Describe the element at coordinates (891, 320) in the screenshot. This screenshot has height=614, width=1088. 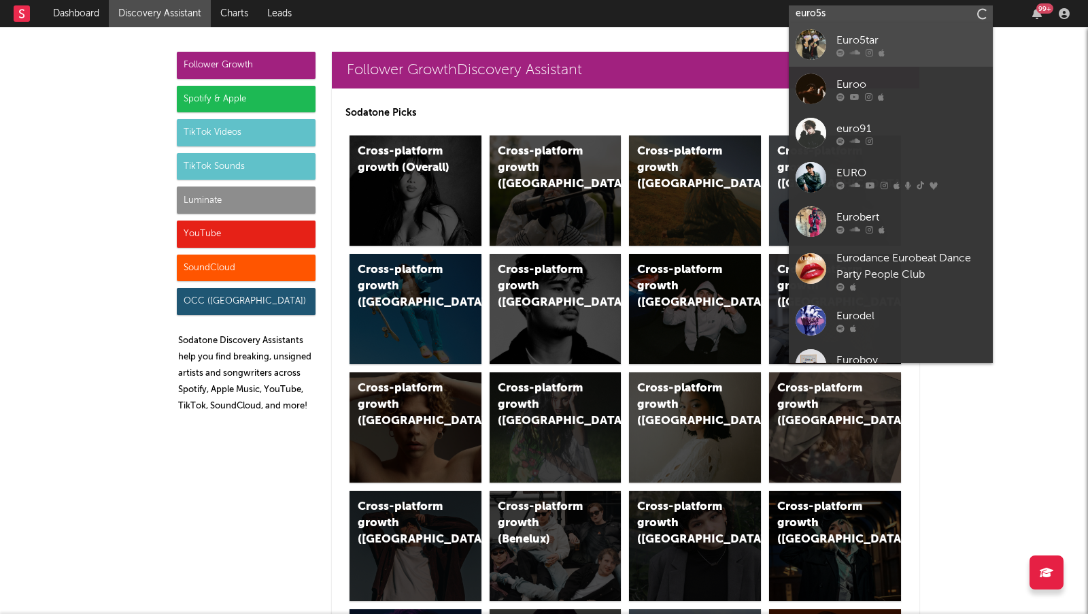
I see `a: Eurodel` at that location.